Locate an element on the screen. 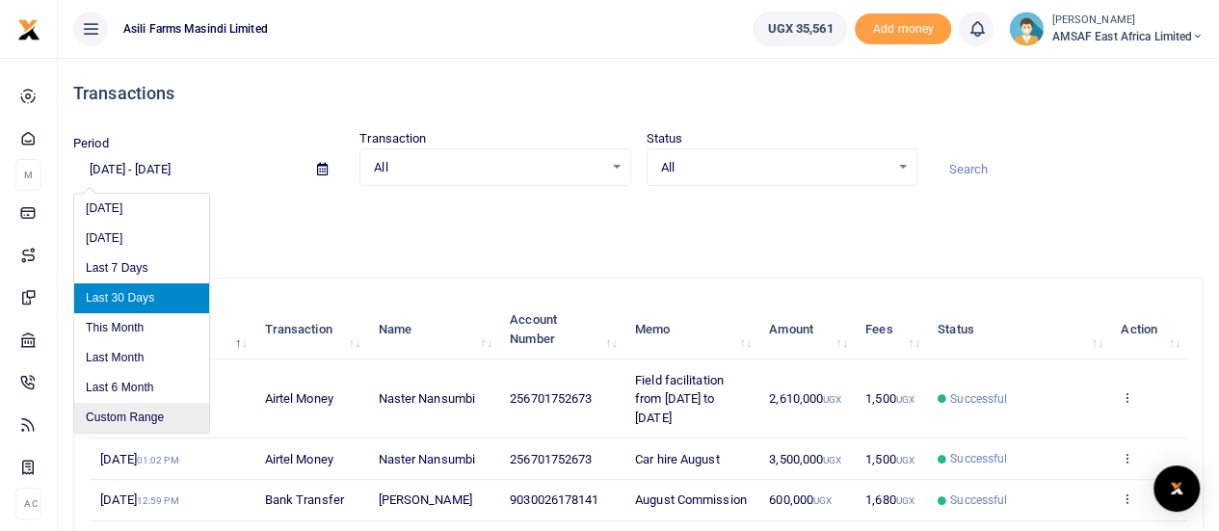  th: Name: activate to sort column ascending is located at coordinates (433, 329).